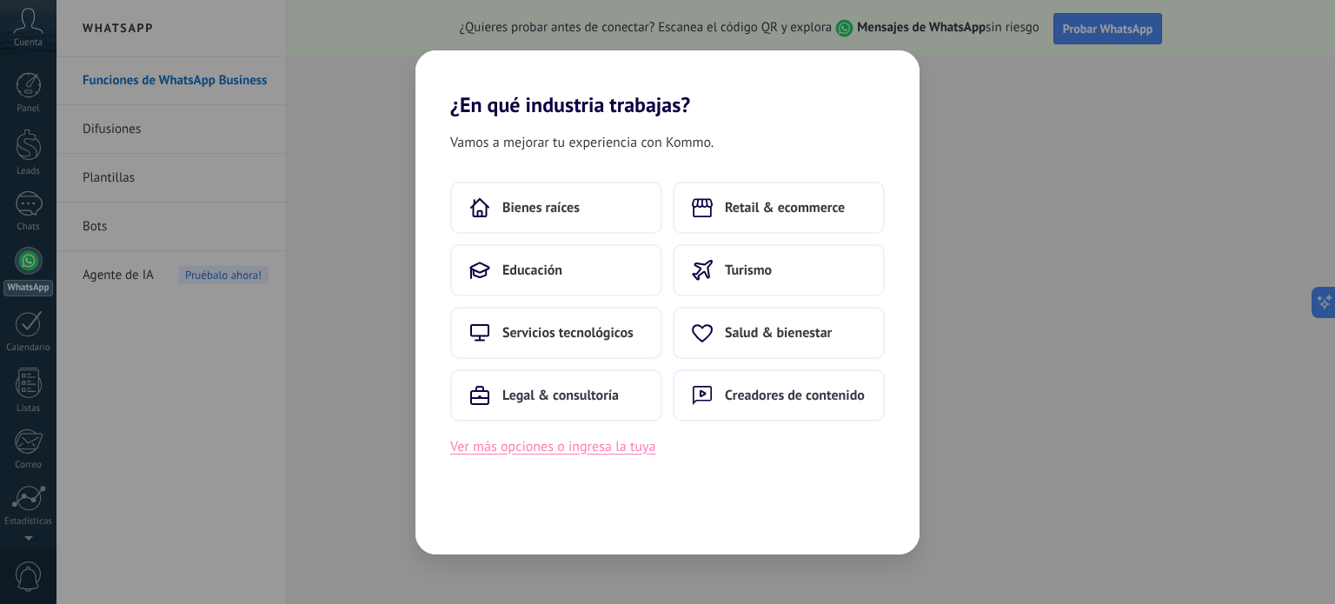 The height and width of the screenshot is (604, 1335). I want to click on button: Creadores de contenido, so click(778, 395).